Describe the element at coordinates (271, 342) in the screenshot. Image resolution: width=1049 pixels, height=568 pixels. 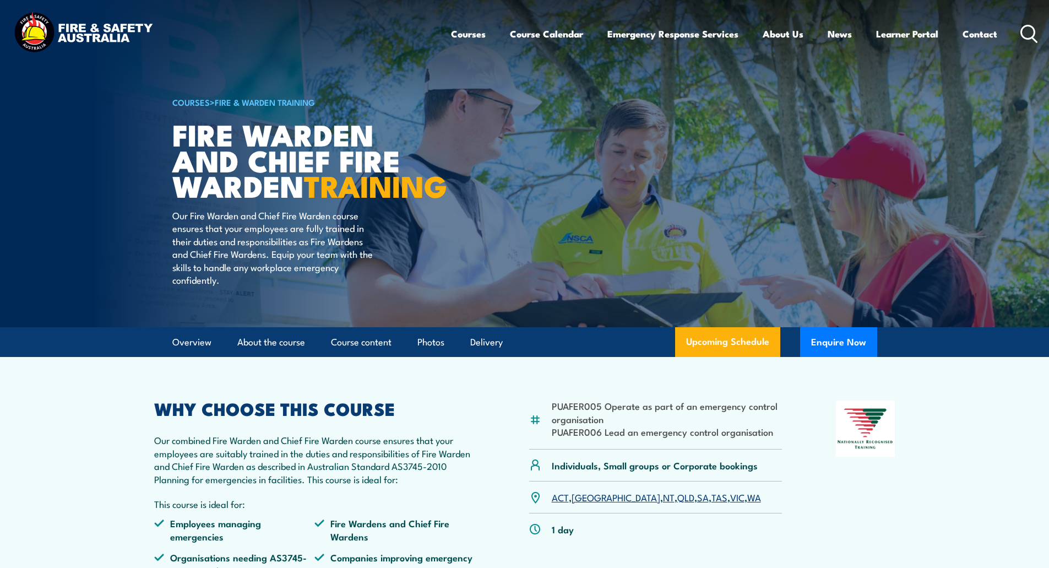
I see `a: About the course` at that location.